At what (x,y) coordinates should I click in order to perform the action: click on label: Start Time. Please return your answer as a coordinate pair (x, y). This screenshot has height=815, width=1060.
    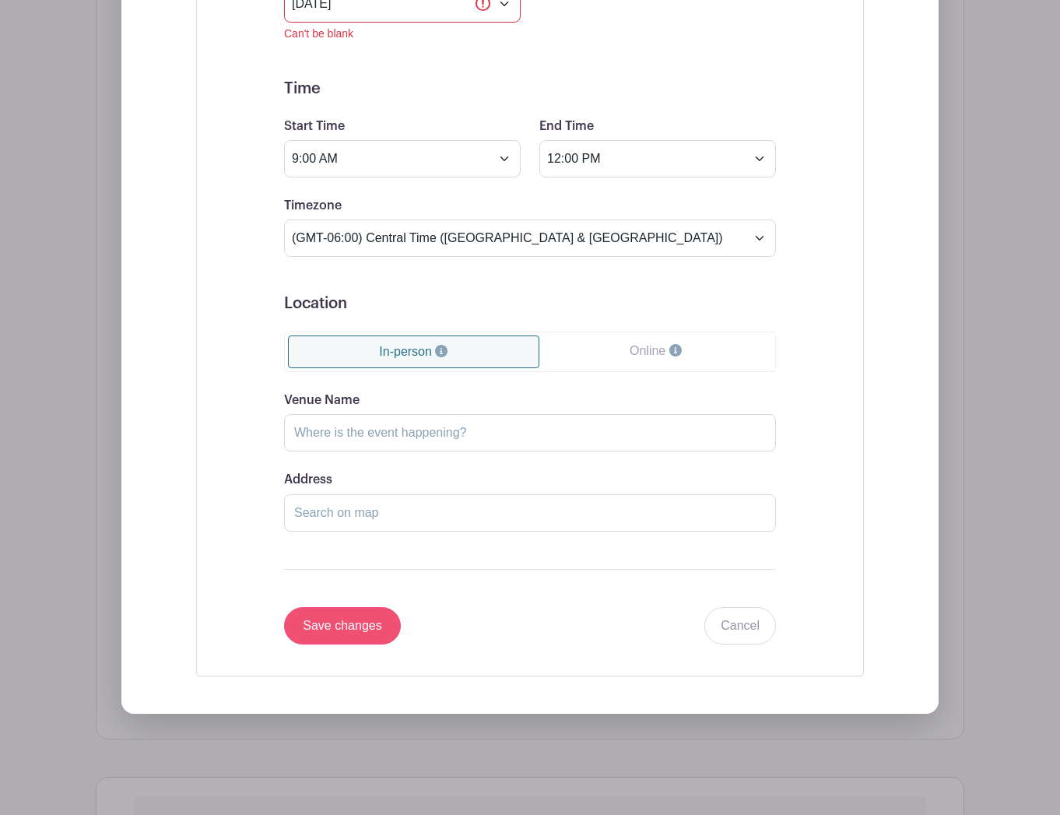
    Looking at the image, I should click on (314, 126).